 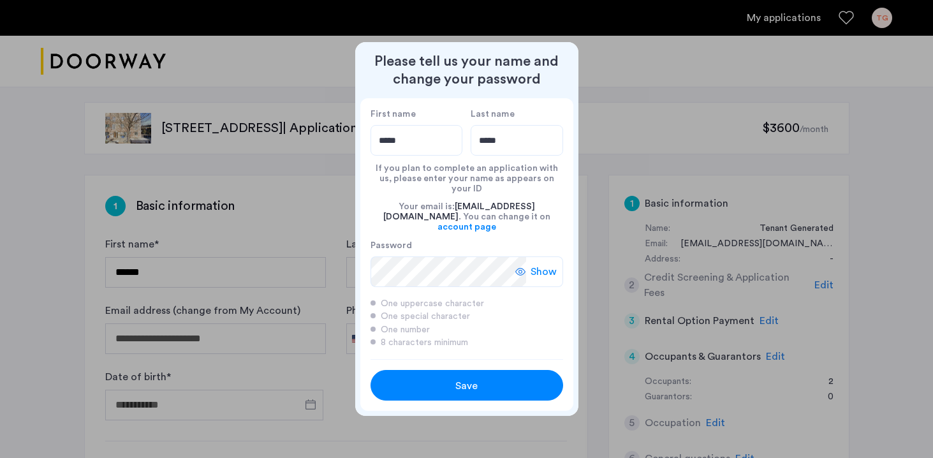 What do you see at coordinates (467, 316) in the screenshot?
I see `div: One special character` at bounding box center [467, 316].